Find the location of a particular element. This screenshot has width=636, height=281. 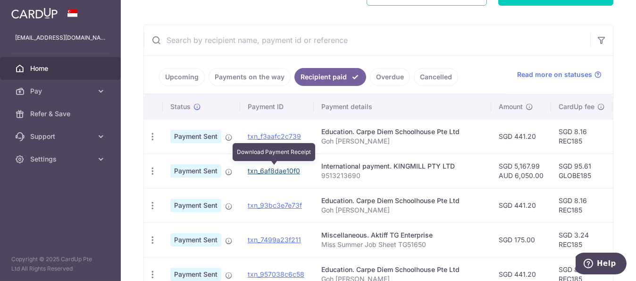

span: Refer & Save is located at coordinates (61, 114).